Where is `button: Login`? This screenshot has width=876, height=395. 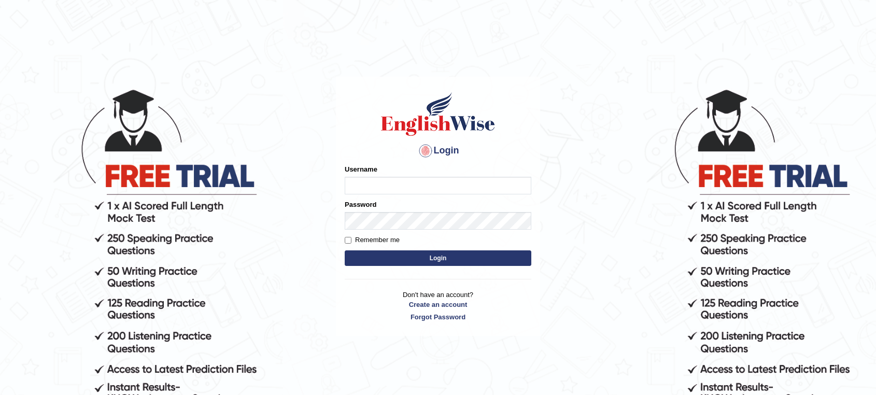
button: Login is located at coordinates (438, 258).